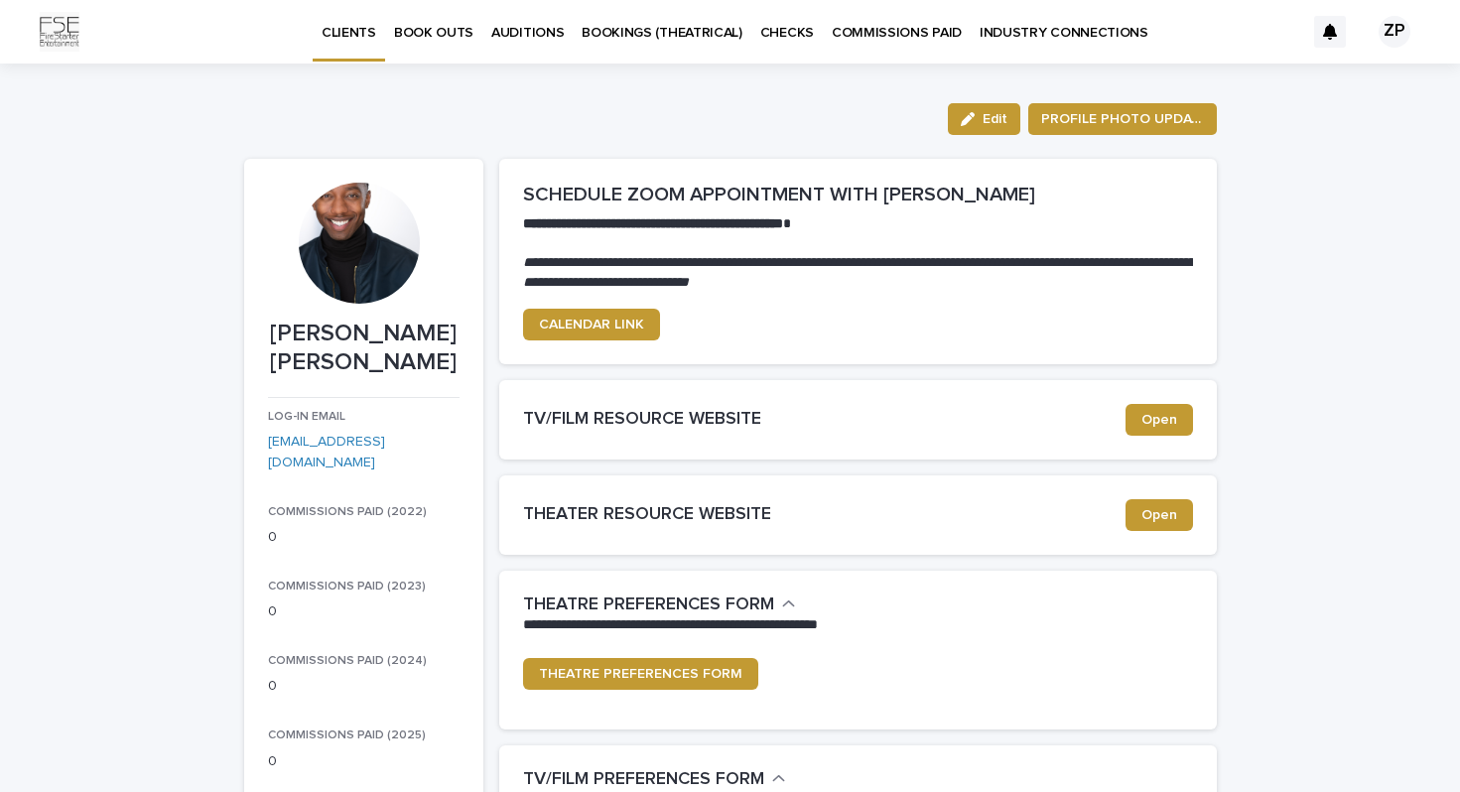 Image resolution: width=1460 pixels, height=792 pixels. What do you see at coordinates (347, 512) in the screenshot?
I see `span: COMMISSIONS PAID (2022)` at bounding box center [347, 512].